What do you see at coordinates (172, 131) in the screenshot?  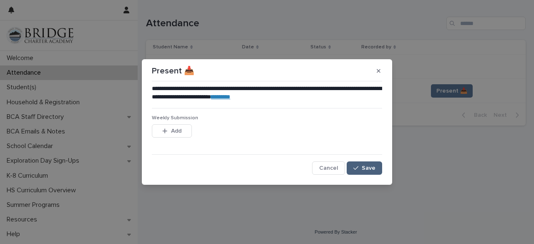 I see `button: Add` at bounding box center [172, 131].